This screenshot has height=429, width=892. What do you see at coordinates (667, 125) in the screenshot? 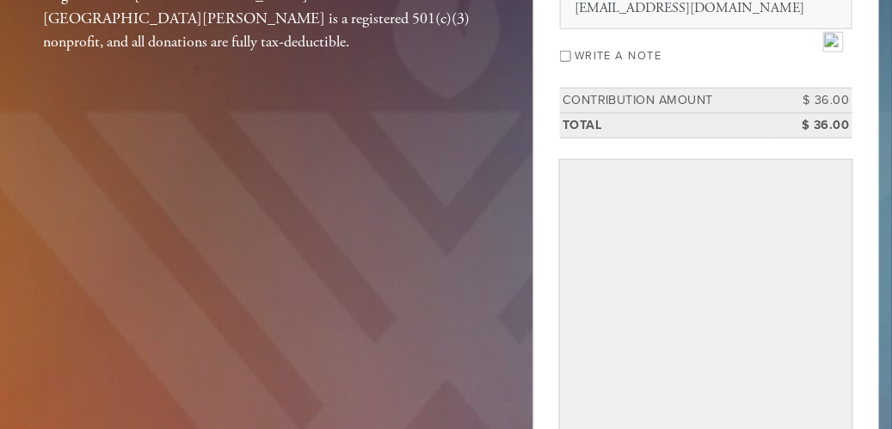
I see `td: Total` at bounding box center [667, 125].